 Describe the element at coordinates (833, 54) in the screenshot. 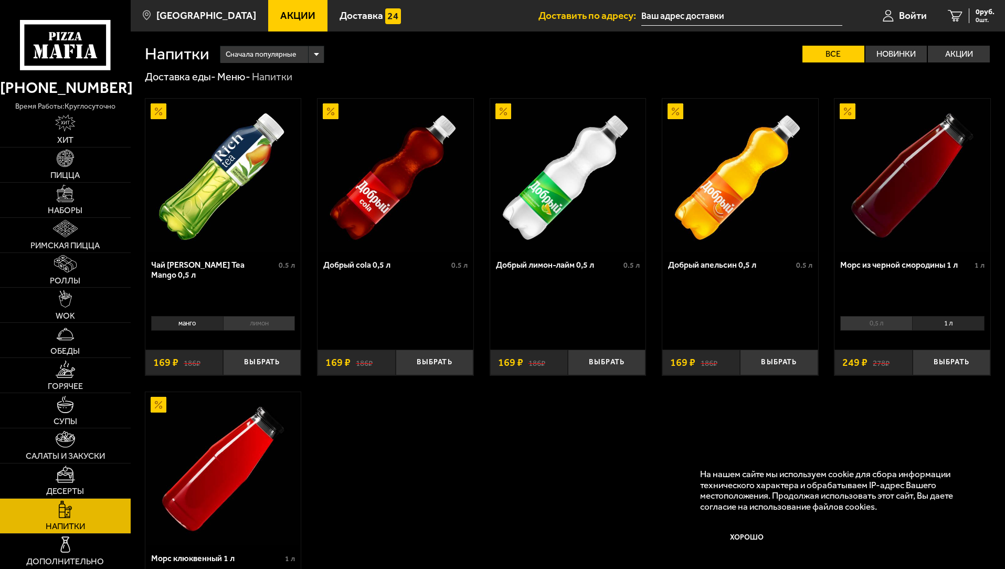

I see `label: Все` at that location.